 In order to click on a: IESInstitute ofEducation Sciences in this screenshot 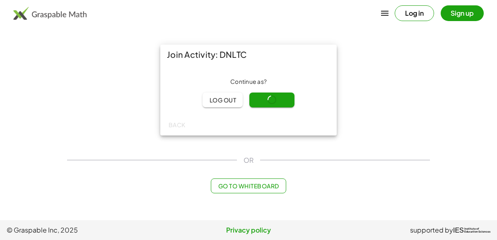, I will do `click(471, 230)`.